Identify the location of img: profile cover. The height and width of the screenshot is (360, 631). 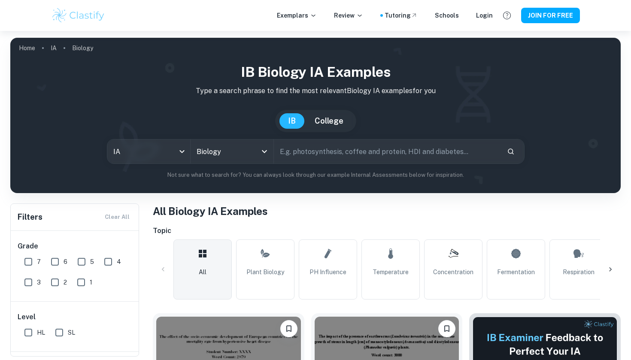
(315, 115).